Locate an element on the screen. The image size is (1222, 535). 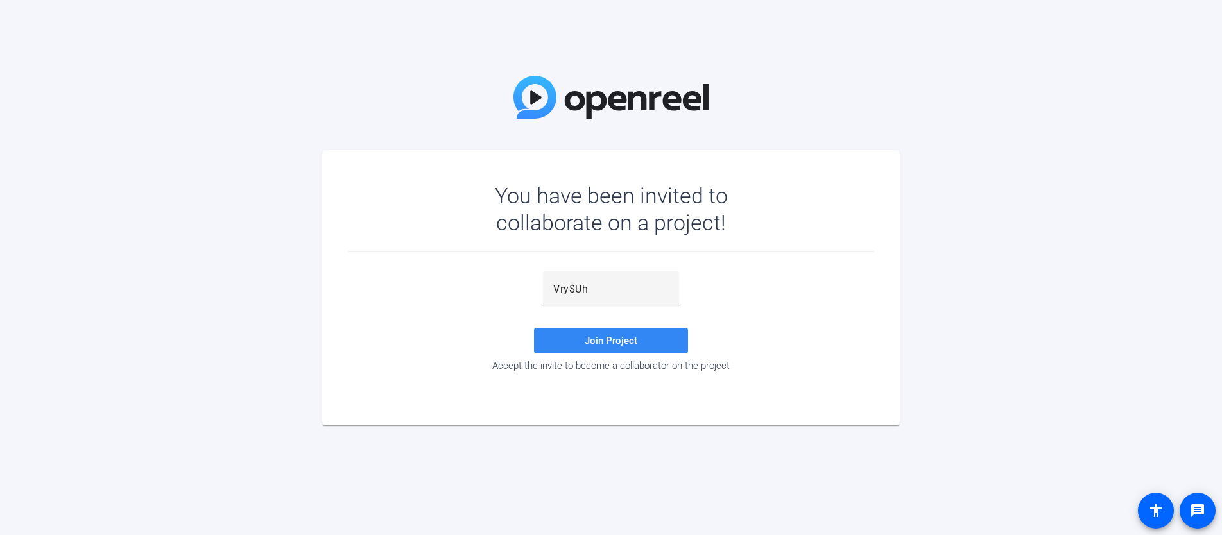
mat-icon: message is located at coordinates (1198, 511).